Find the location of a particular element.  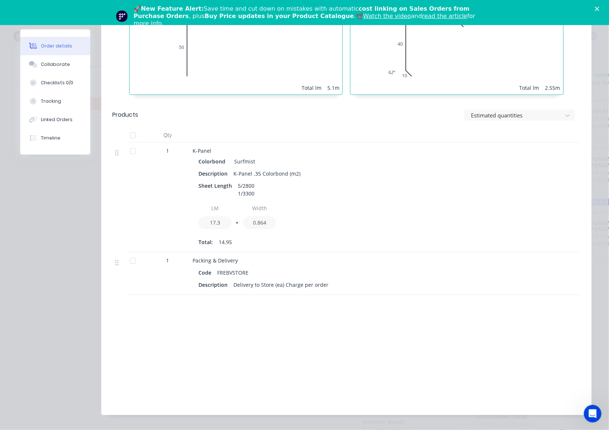

div: Qty is located at coordinates (168, 136).